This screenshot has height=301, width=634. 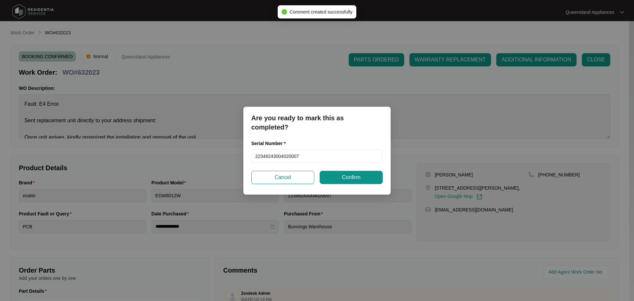 What do you see at coordinates (351, 177) in the screenshot?
I see `button: Confirm` at bounding box center [351, 177].